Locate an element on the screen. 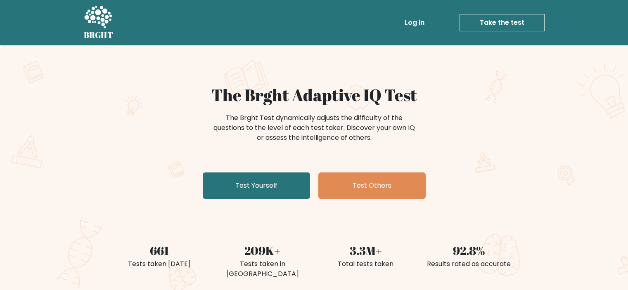 The image size is (628, 290). h5: BRGHT is located at coordinates (99, 35).